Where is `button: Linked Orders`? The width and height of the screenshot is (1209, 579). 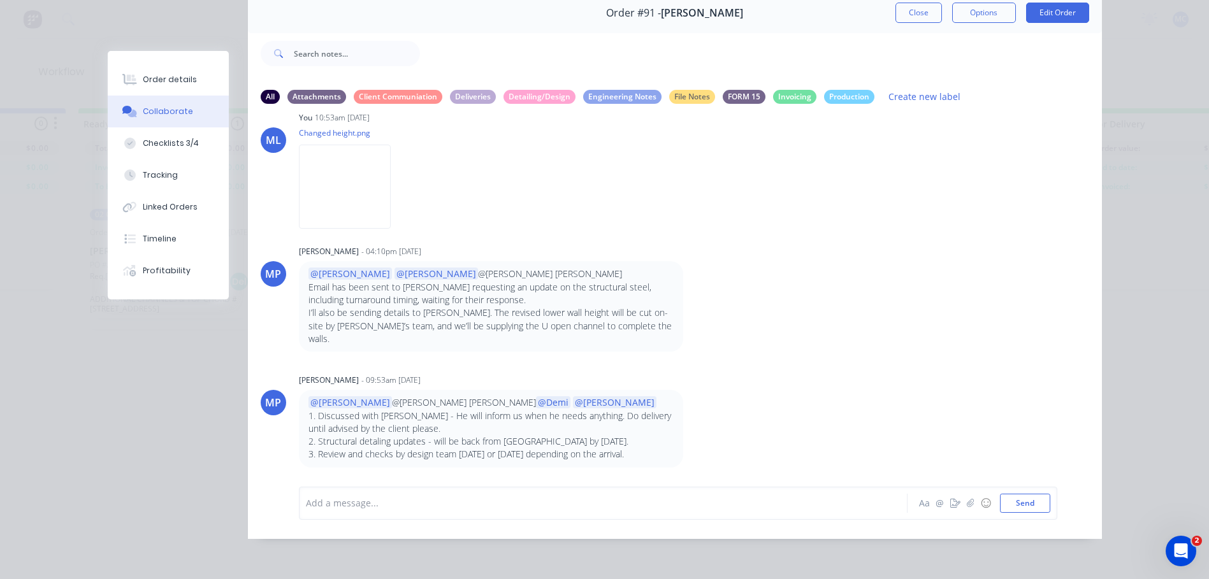 button: Linked Orders is located at coordinates (168, 207).